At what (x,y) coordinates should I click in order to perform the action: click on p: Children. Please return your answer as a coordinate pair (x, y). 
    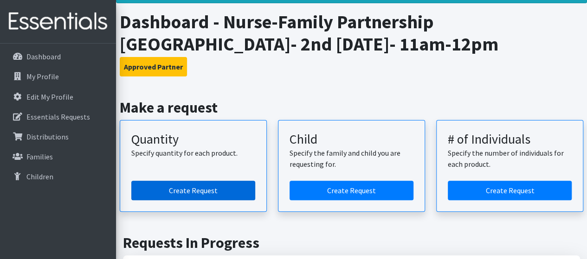
    Looking at the image, I should click on (40, 177).